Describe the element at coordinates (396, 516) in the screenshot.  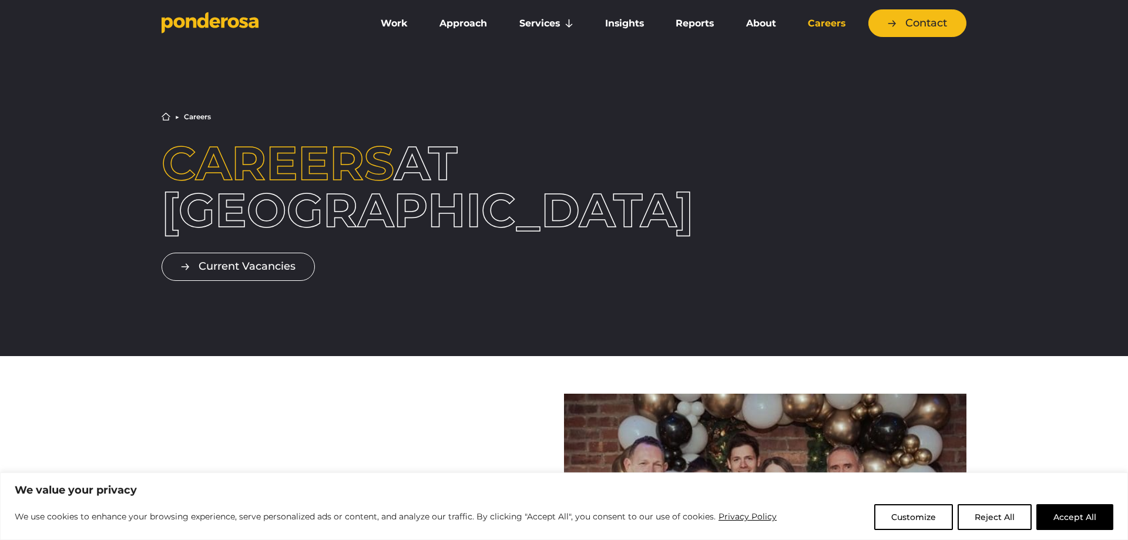
I see `p: We use cookies to enhance your browsing experience, serve personalized ads or content, and analyz...` at that location.